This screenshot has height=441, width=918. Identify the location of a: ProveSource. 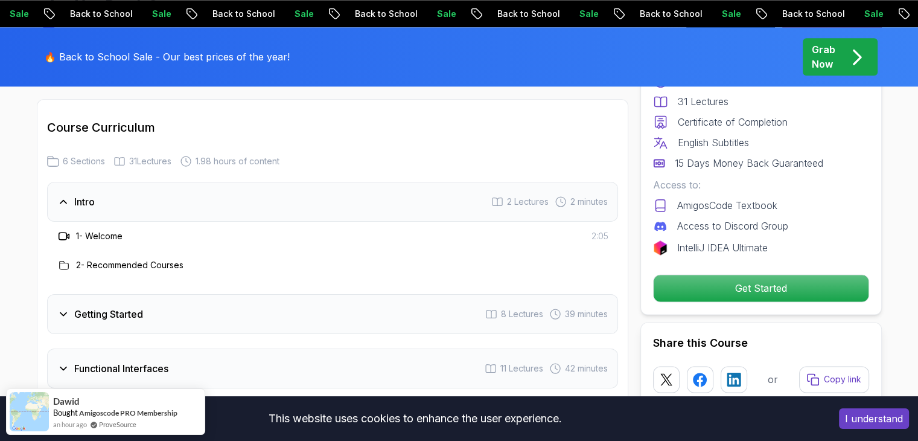
(118, 424).